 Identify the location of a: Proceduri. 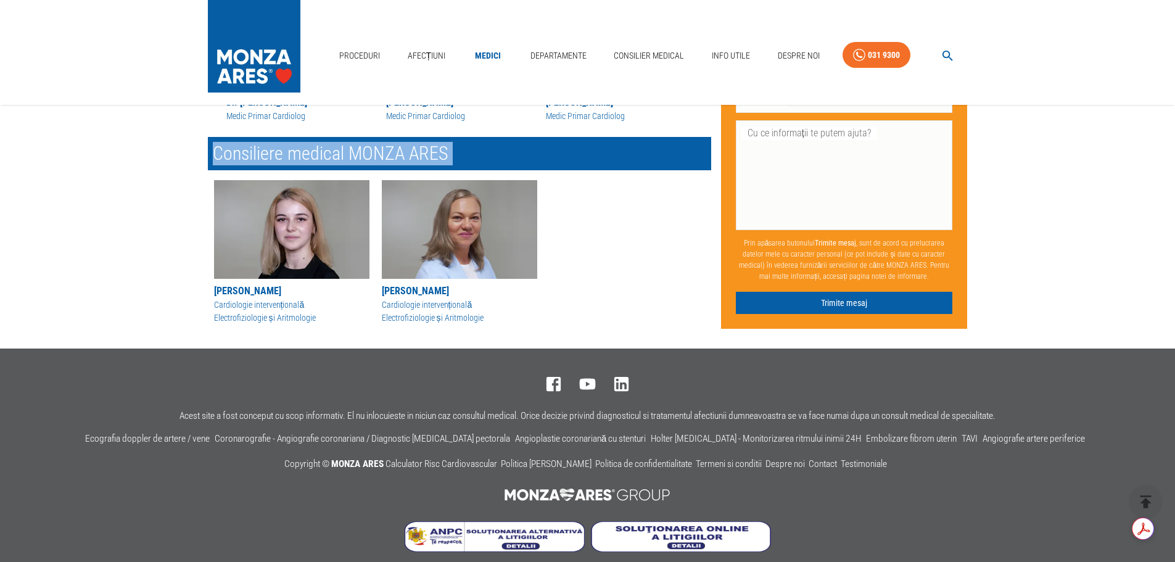
(360, 56).